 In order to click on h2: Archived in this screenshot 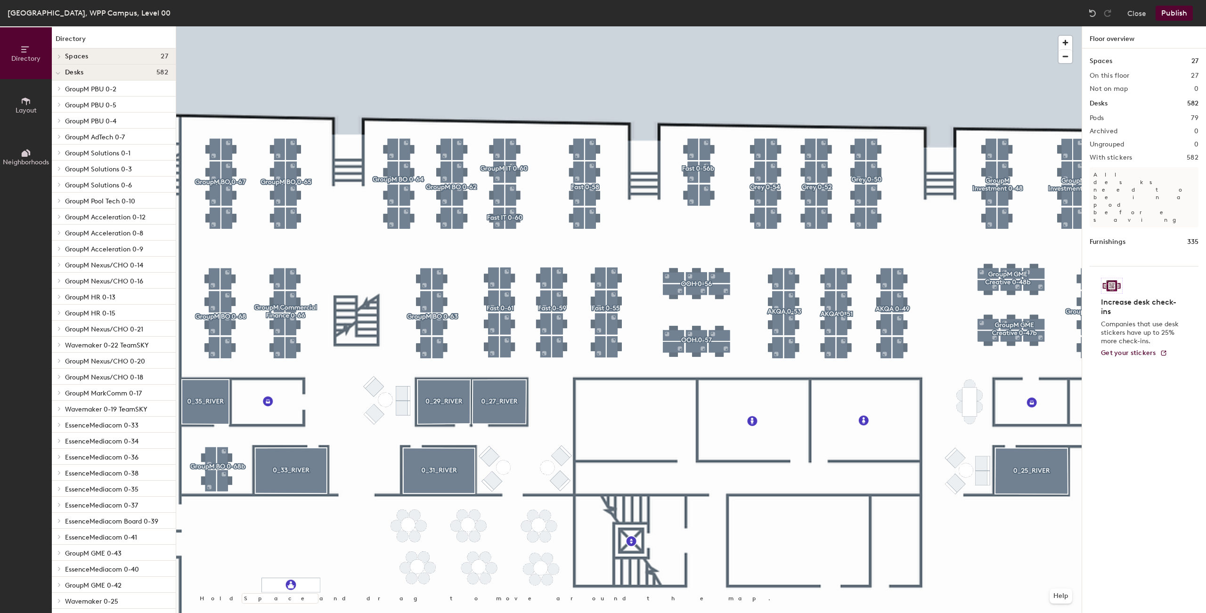, I will do `click(1103, 131)`.